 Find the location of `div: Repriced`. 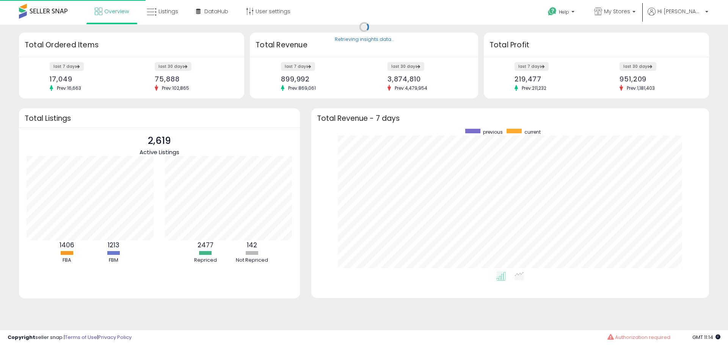

div: Repriced is located at coordinates (205, 260).